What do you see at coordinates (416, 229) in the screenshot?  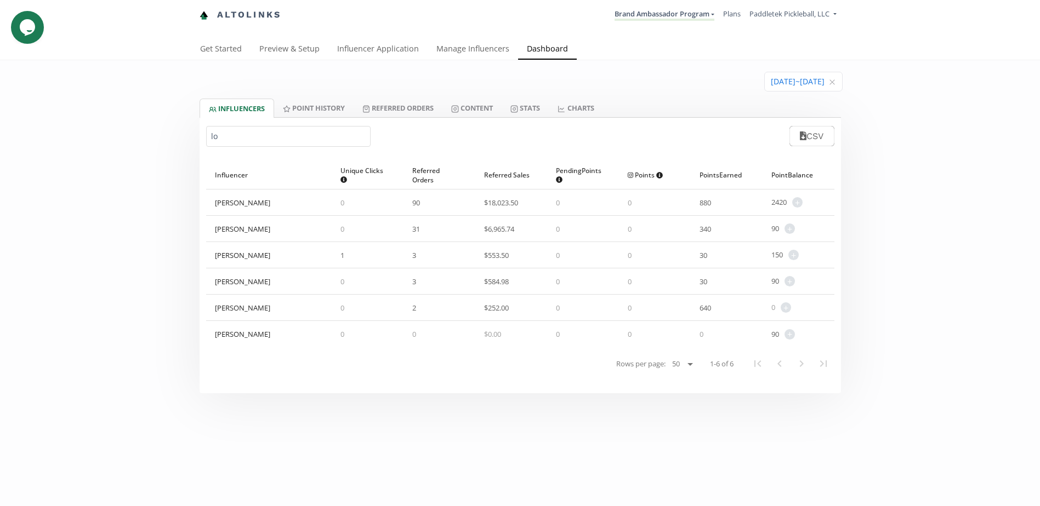 I see `span: 31` at bounding box center [416, 229].